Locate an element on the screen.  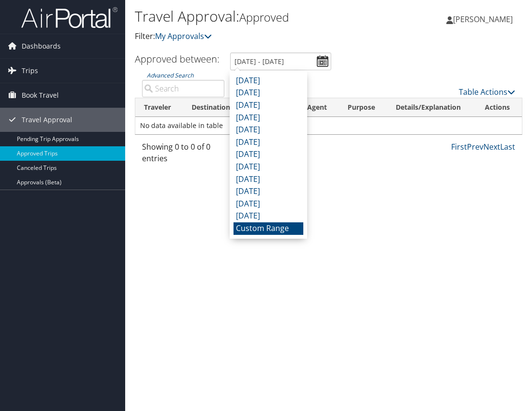
input: Advanced Search is located at coordinates (183, 89).